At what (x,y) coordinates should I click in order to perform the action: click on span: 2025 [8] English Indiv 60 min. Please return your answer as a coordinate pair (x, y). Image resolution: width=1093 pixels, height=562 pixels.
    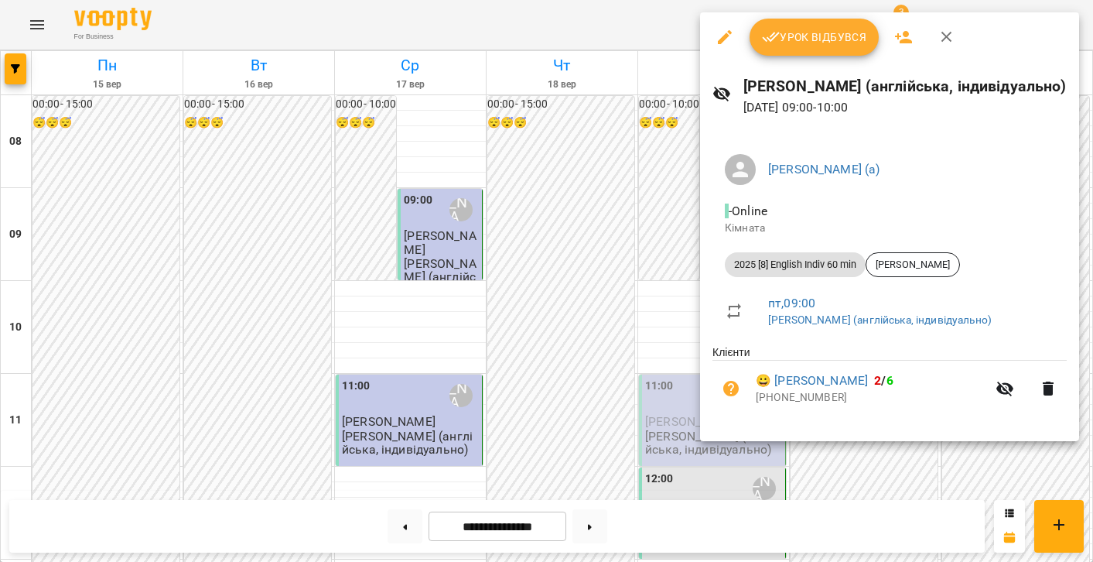
    Looking at the image, I should click on (795, 265).